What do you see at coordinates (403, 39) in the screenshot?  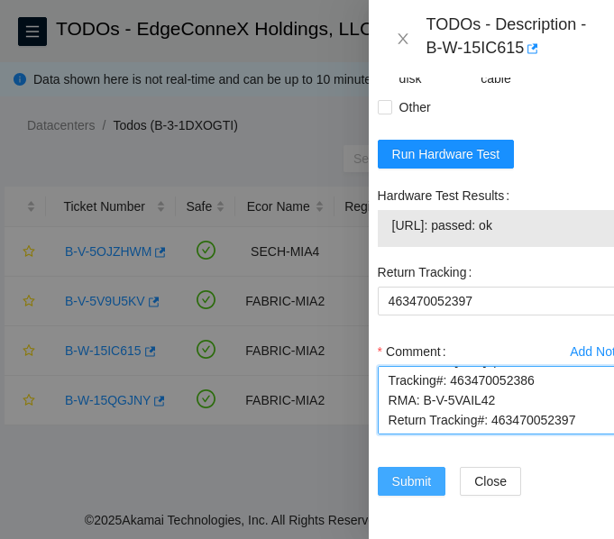 I see `span: close` at bounding box center [403, 39].